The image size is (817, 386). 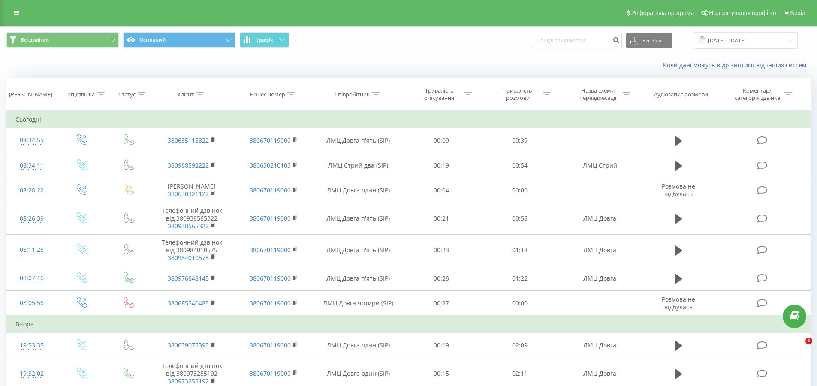 What do you see at coordinates (681, 94) in the screenshot?
I see `div: Аудіозапис розмови` at bounding box center [681, 94].